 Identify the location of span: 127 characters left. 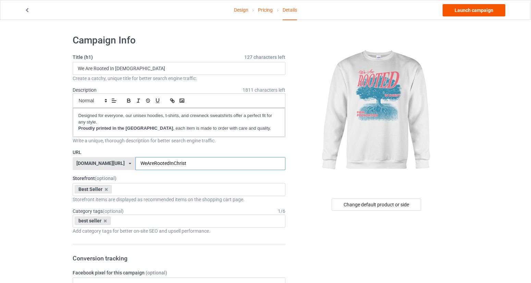
(265, 57).